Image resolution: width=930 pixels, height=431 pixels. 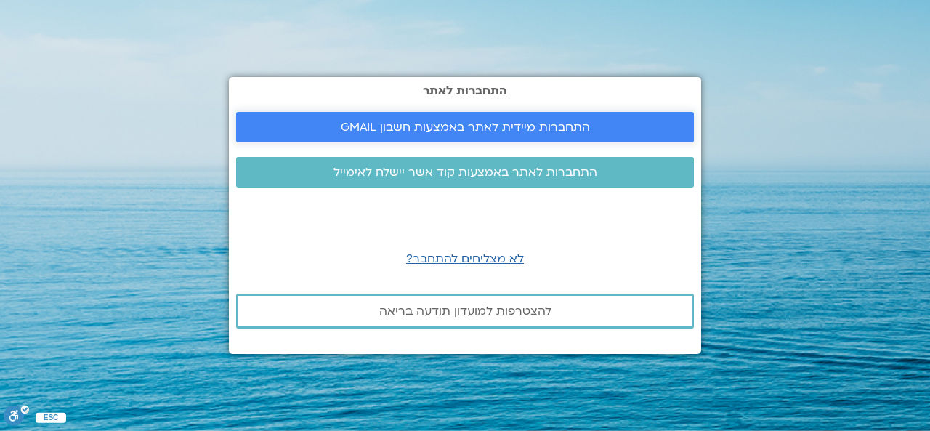 I want to click on a: להצטרפות למועדון תודעה בריאה, so click(x=465, y=311).